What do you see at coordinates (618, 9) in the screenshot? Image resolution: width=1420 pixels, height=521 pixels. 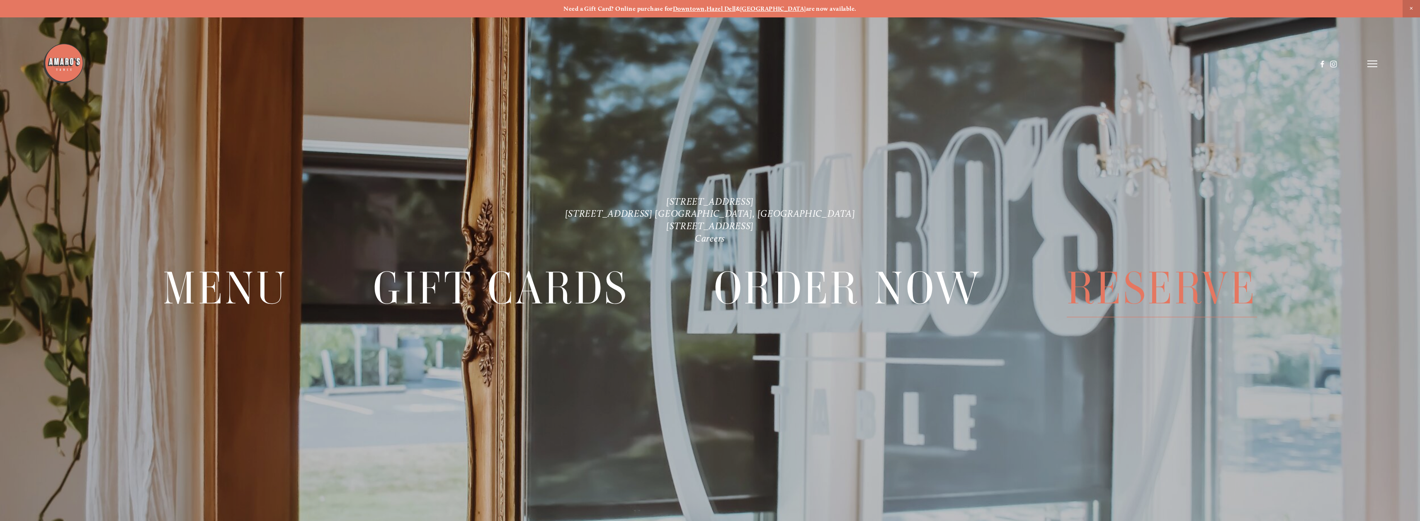 I see `strong: Need a Gift Card? Online purchase for` at bounding box center [618, 9].